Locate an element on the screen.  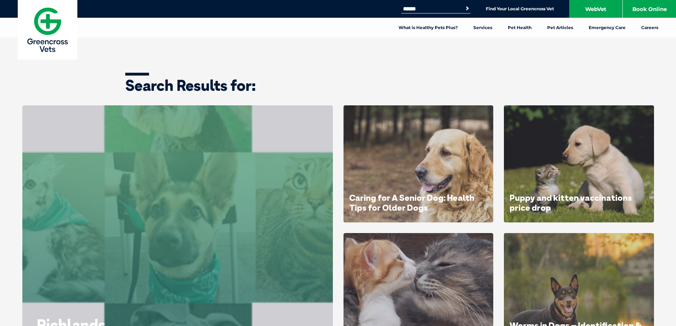
a: Puppy and kitten vaccinations price drop is located at coordinates (571, 203).